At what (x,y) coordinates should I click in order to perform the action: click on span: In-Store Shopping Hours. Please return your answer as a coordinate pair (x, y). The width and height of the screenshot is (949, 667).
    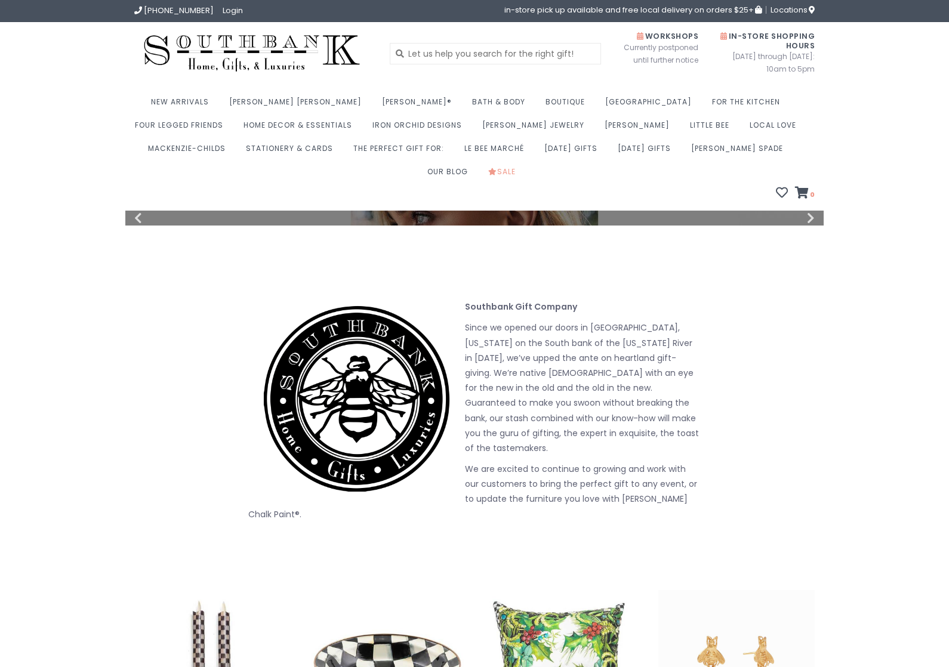
    Looking at the image, I should click on (768, 41).